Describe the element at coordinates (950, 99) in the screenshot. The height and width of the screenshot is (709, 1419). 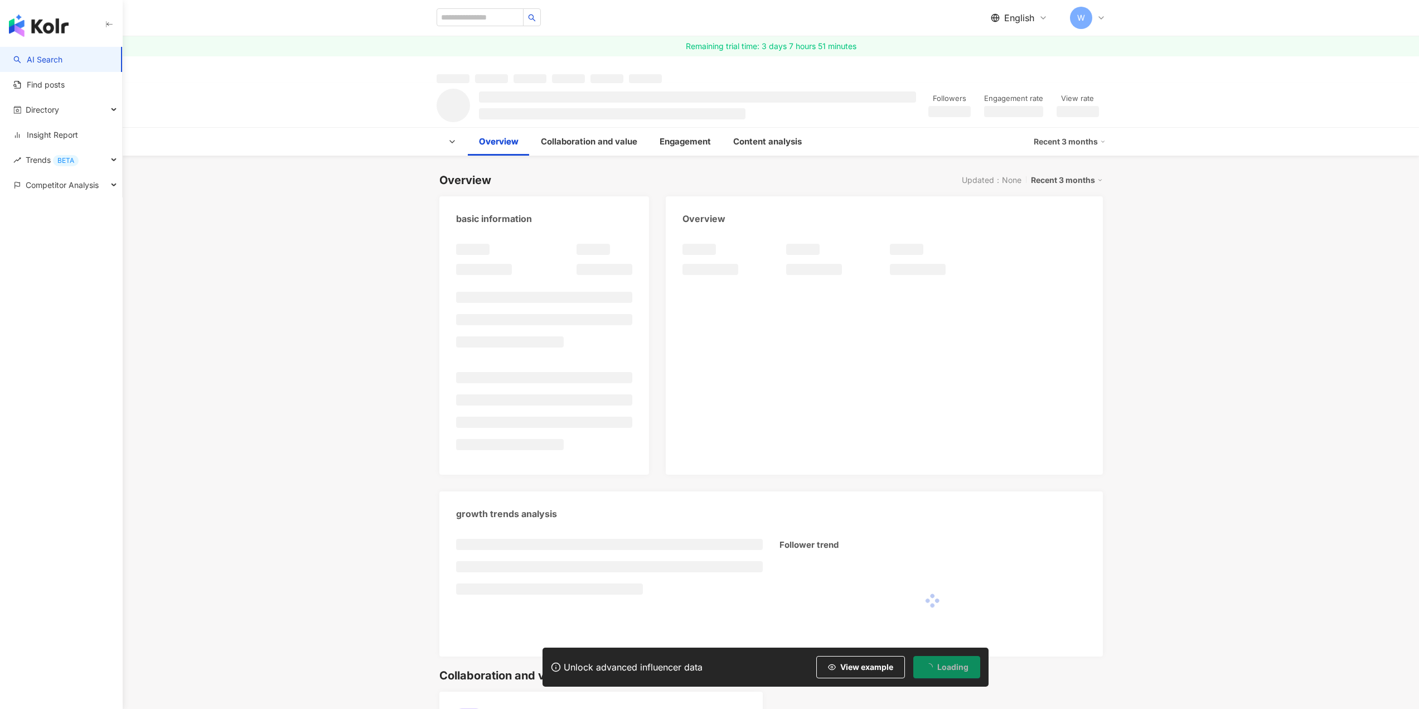
I see `div: Followers` at that location.